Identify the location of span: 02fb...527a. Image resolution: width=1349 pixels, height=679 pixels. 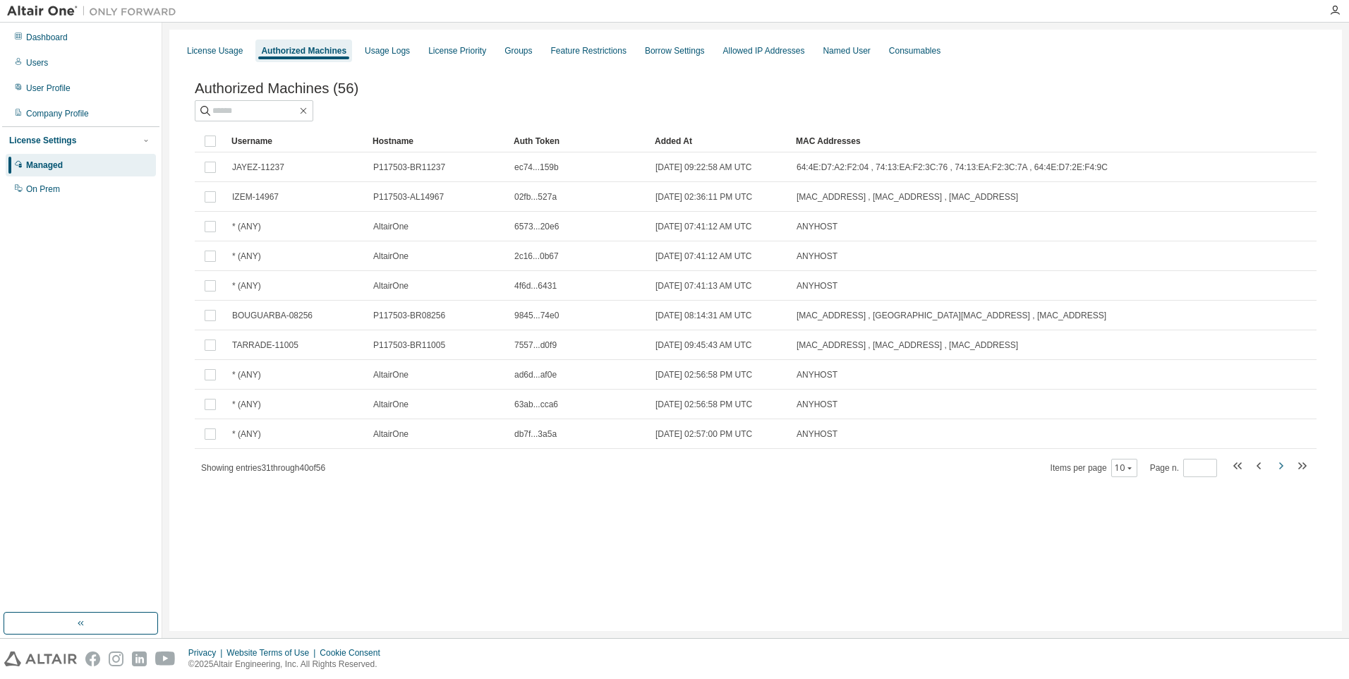
(535, 197).